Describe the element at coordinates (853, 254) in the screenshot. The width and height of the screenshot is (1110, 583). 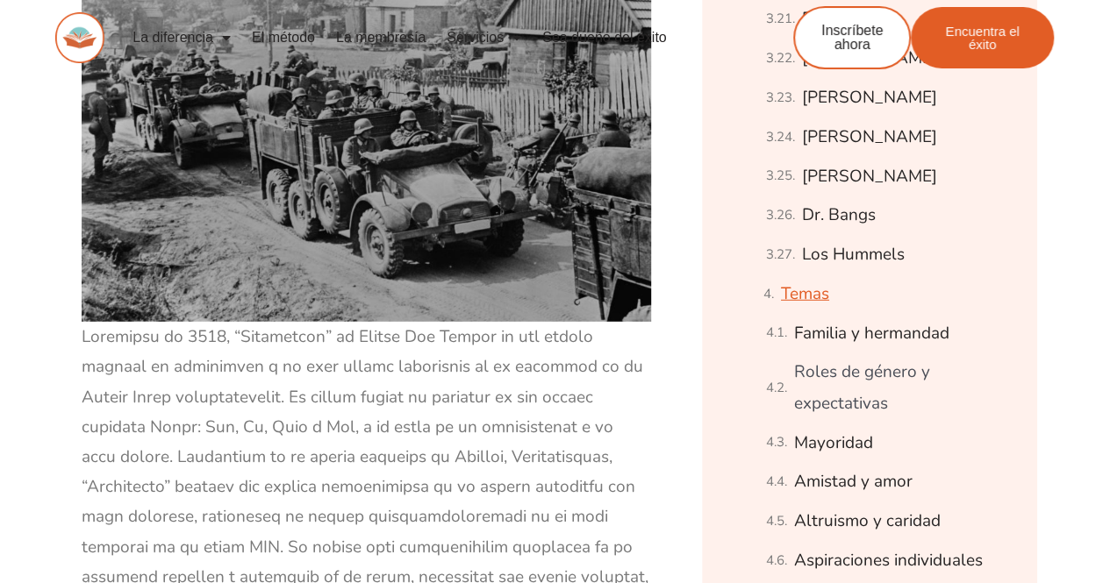
I see `font: Los Hummels` at that location.